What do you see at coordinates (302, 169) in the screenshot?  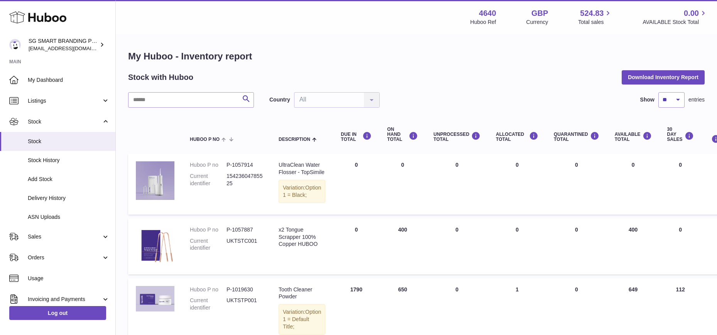 I see `div: UltraClean Water Flosser - TopSimile` at bounding box center [302, 169].